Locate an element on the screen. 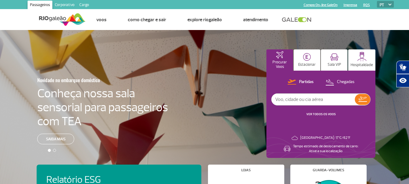  p: Estacionar is located at coordinates (307, 65).